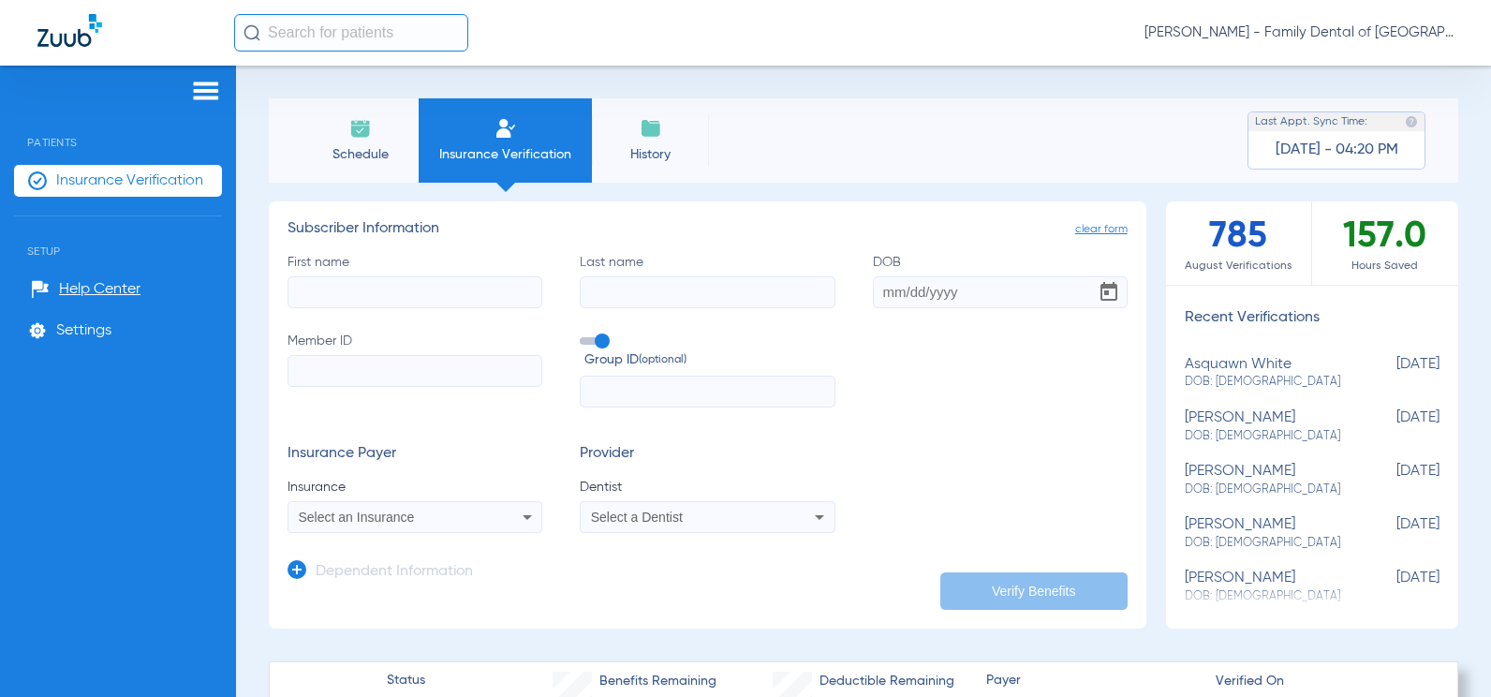 The width and height of the screenshot is (1491, 697). What do you see at coordinates (1322, 681) in the screenshot?
I see `span: Verified On` at bounding box center [1322, 681].